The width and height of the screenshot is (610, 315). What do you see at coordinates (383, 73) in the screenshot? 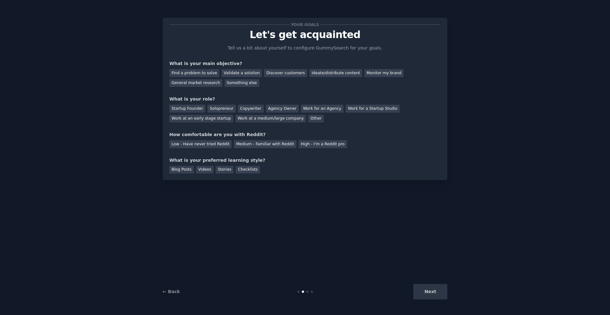
I see `div: Monitor my brand` at bounding box center [383, 73].